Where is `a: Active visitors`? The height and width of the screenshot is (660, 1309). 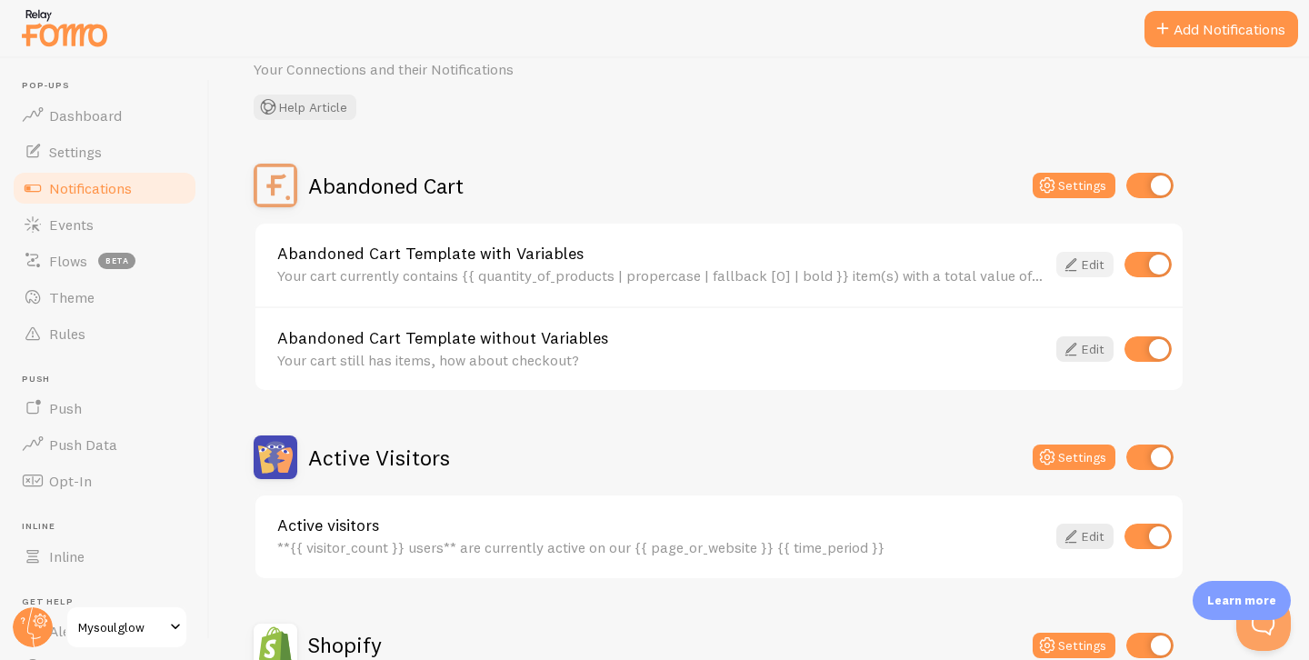 a: Active visitors is located at coordinates (661, 526).